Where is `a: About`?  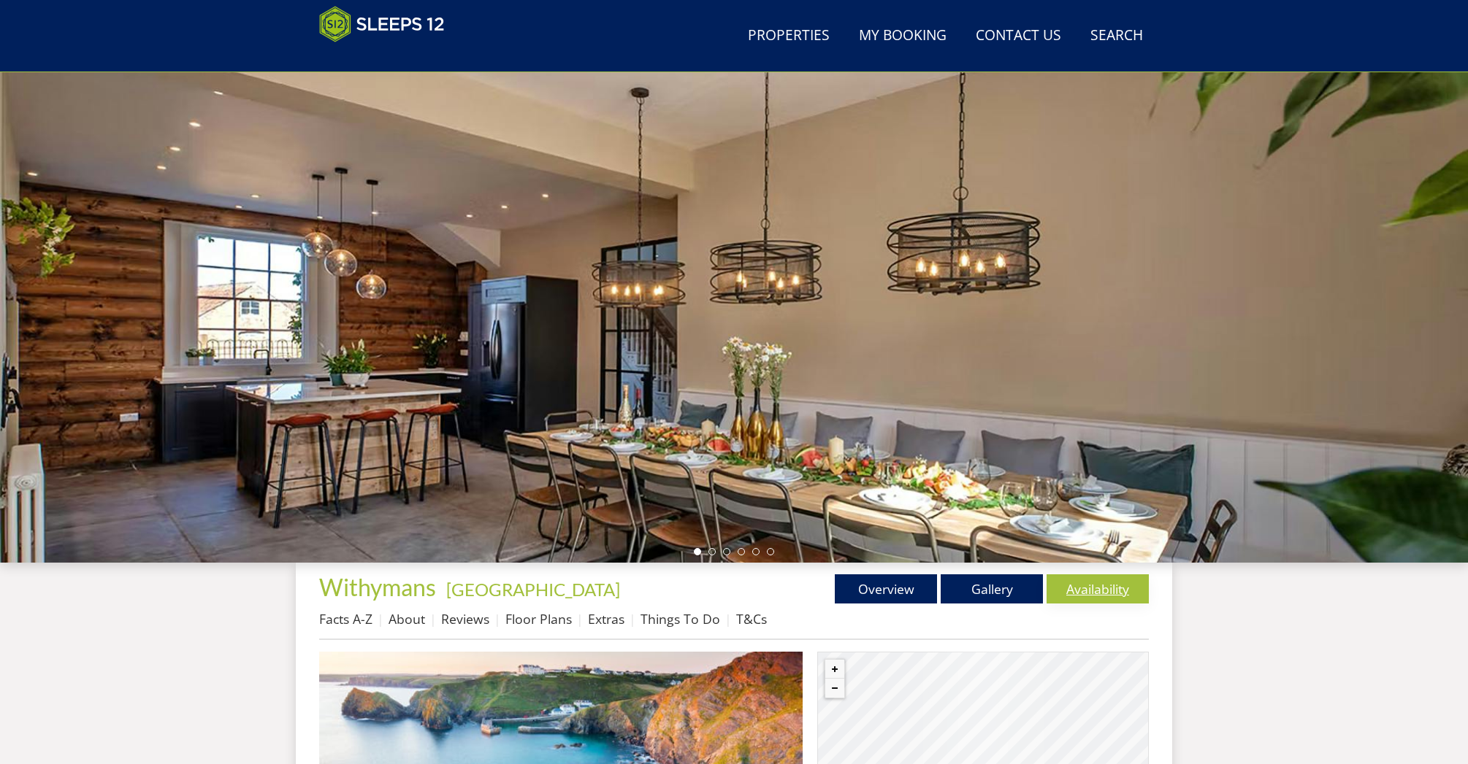
a: About is located at coordinates (407, 619).